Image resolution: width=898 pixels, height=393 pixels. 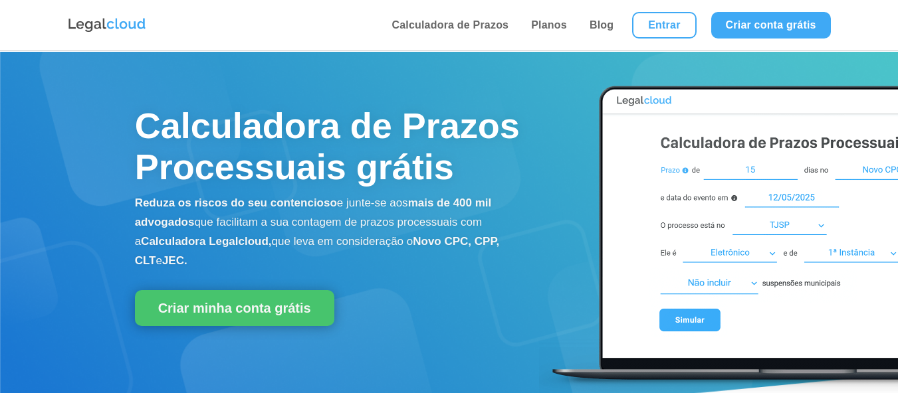 What do you see at coordinates (206, 241) in the screenshot?
I see `b: Calculadora Legalcloud,` at bounding box center [206, 241].